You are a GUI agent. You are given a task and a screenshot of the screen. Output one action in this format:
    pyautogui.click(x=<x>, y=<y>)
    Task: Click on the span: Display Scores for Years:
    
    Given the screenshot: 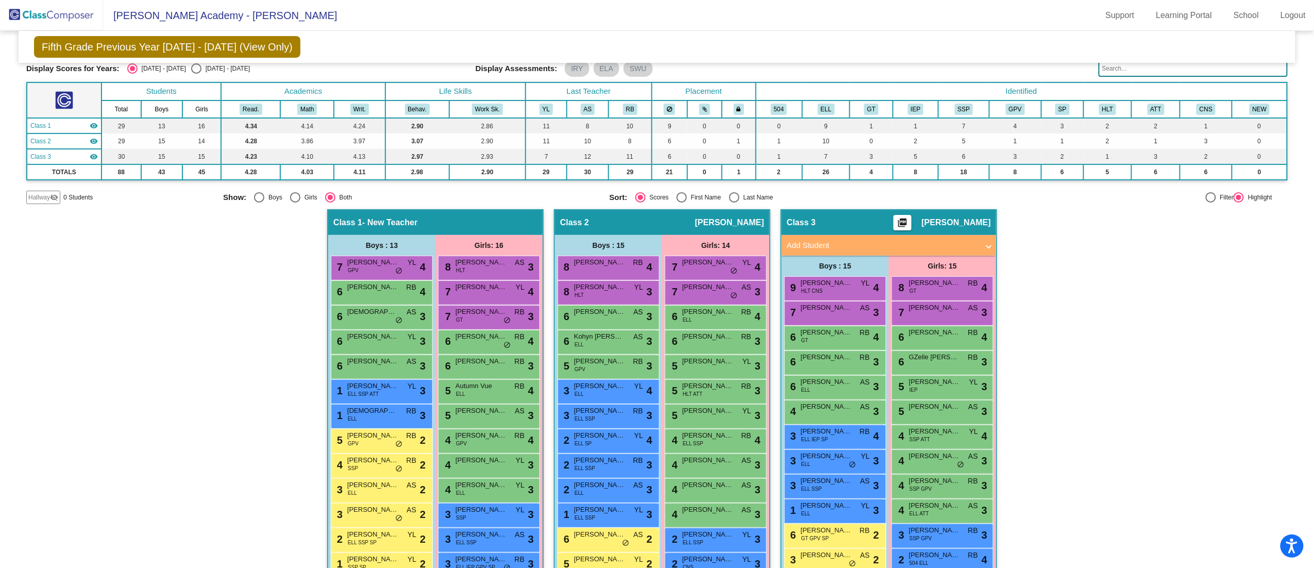 What is the action you would take?
    pyautogui.click(x=73, y=69)
    